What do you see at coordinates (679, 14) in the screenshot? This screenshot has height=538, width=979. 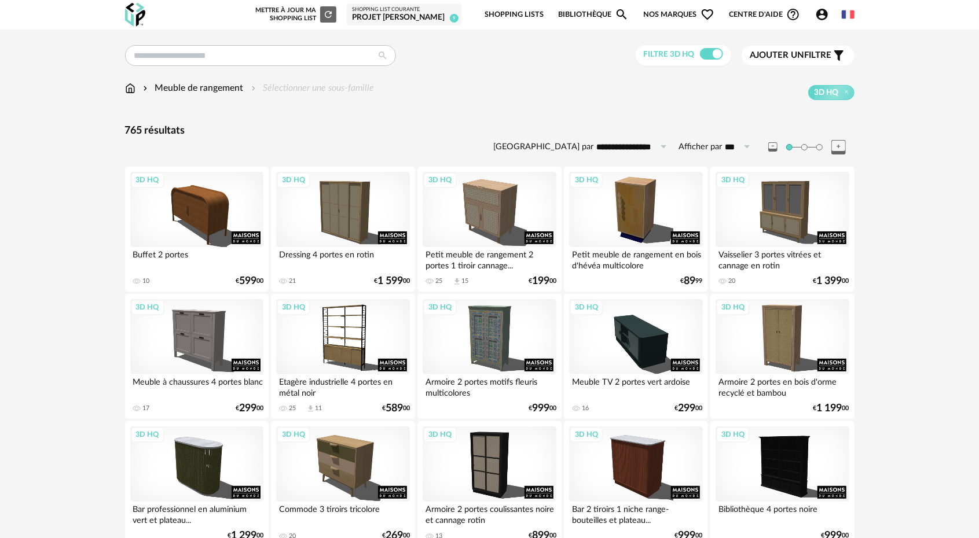 I see `span: Nos marques` at bounding box center [679, 14].